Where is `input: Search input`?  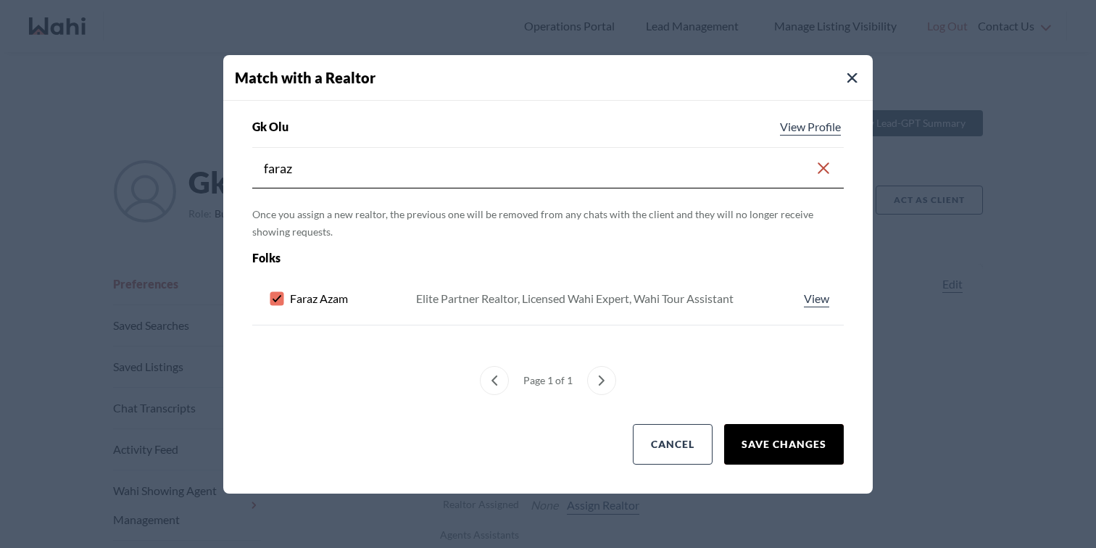 input: Search input is located at coordinates (539, 168).